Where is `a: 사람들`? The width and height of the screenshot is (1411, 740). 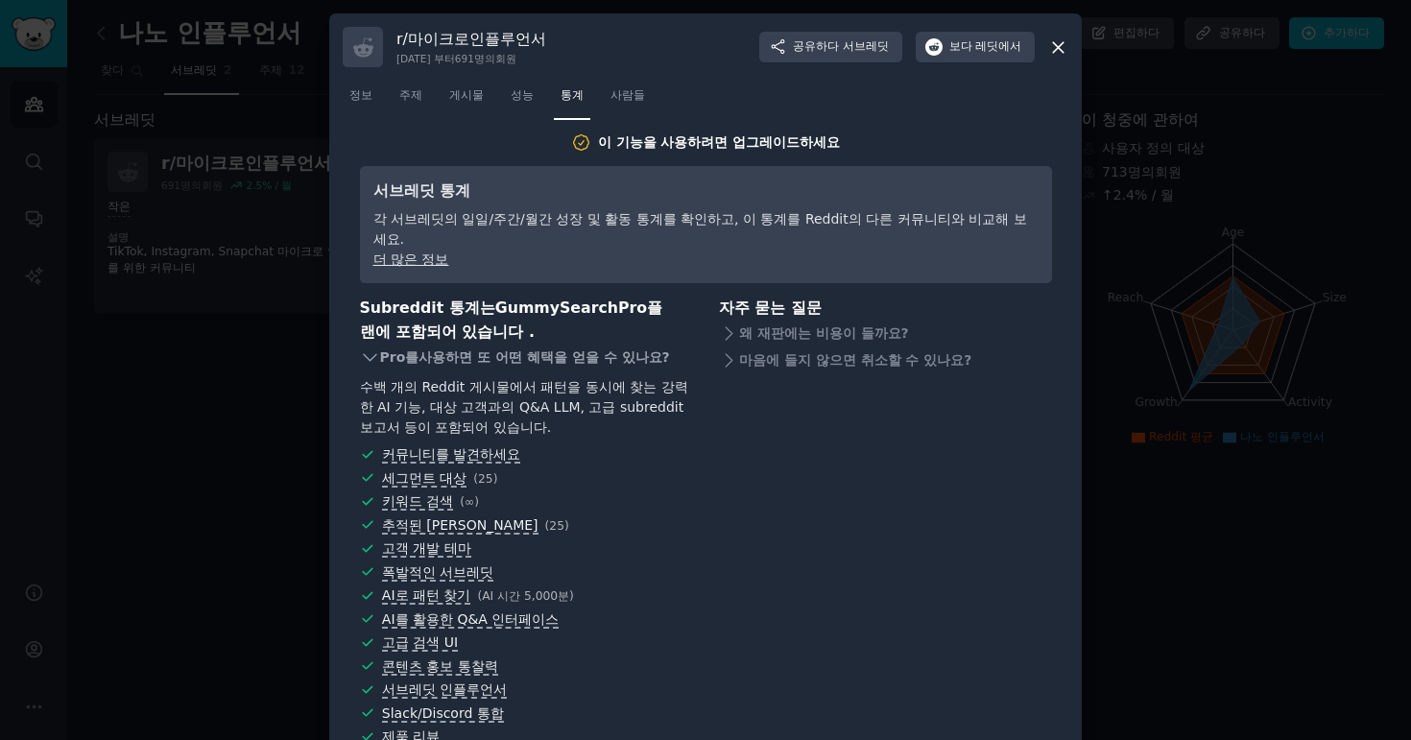 a: 사람들 is located at coordinates (628, 100).